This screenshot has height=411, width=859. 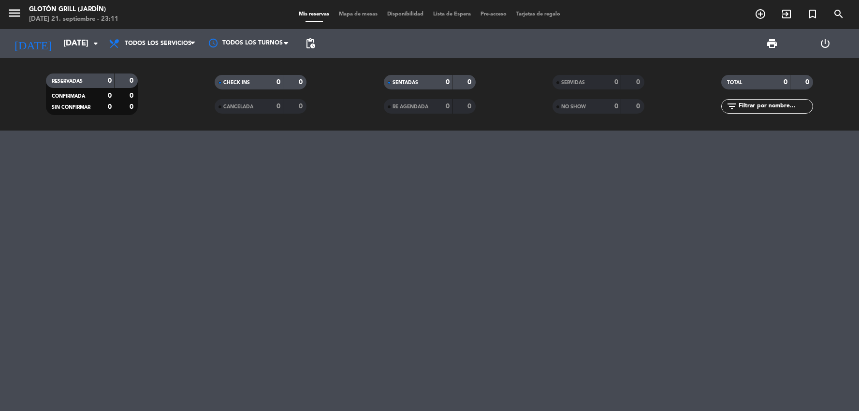 What do you see at coordinates (410, 107) in the screenshot?
I see `span: RE AGENDADA` at bounding box center [410, 107].